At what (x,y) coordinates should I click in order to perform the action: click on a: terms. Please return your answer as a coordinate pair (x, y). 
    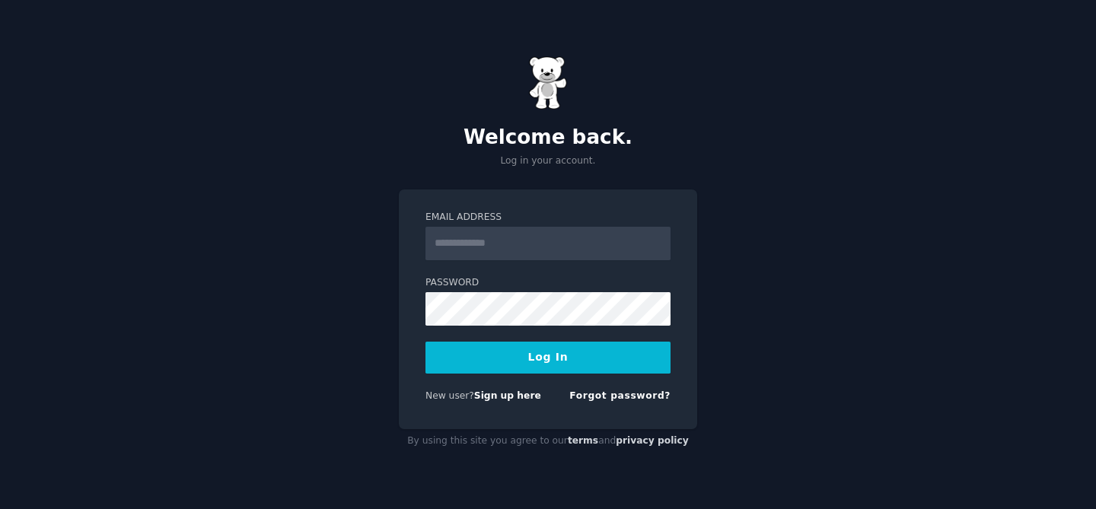
    Looking at the image, I should click on (583, 441).